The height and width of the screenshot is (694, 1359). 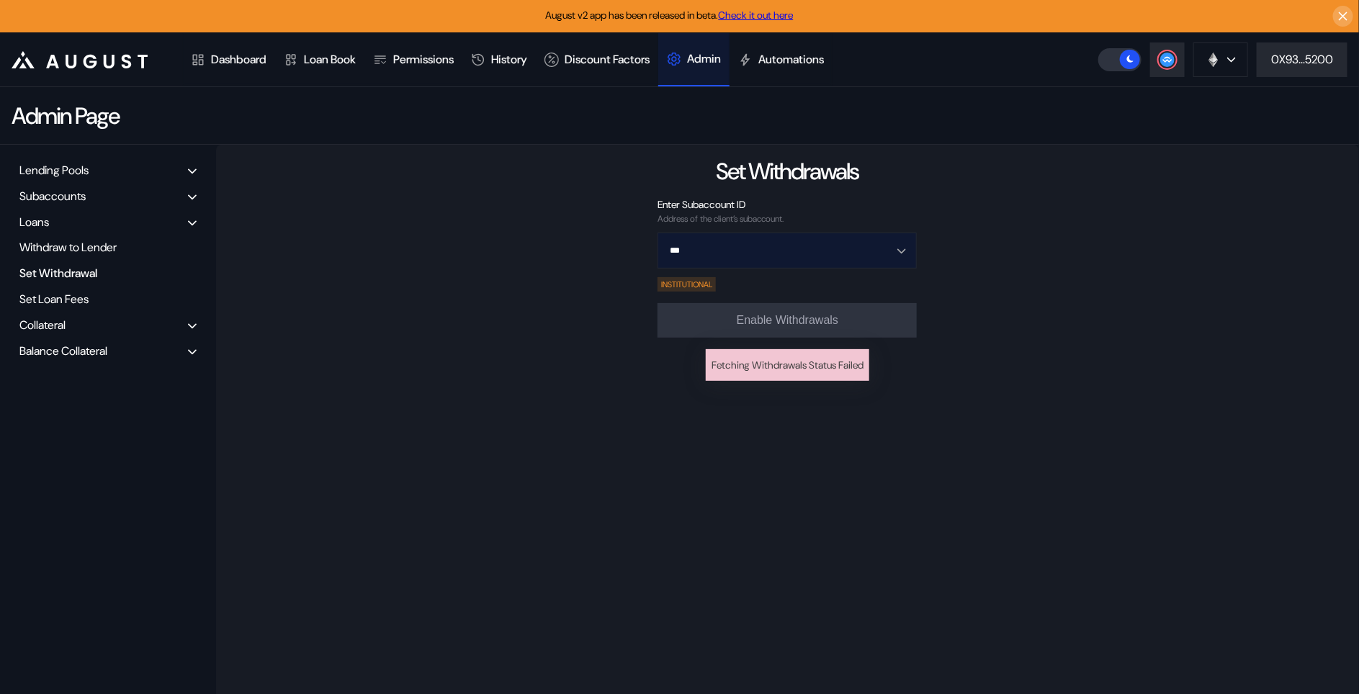 I want to click on div: INSTITUTIONAL, so click(x=686, y=285).